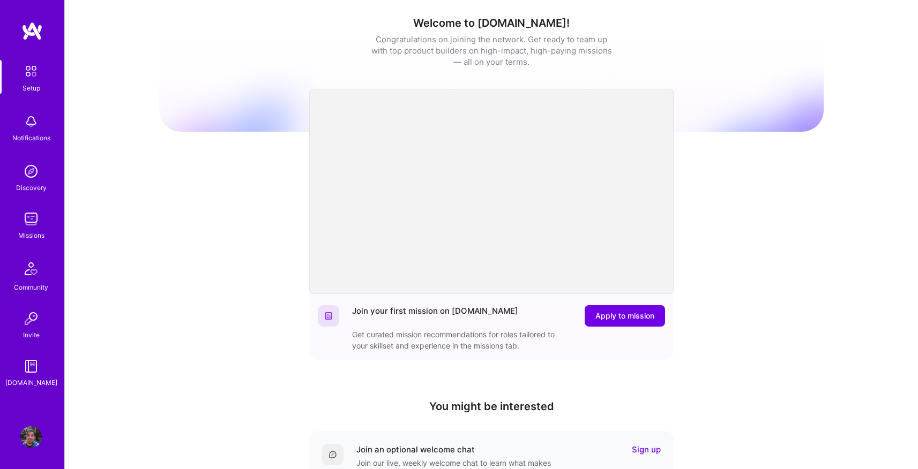 The height and width of the screenshot is (469, 918). I want to click on img: setup, so click(31, 71).